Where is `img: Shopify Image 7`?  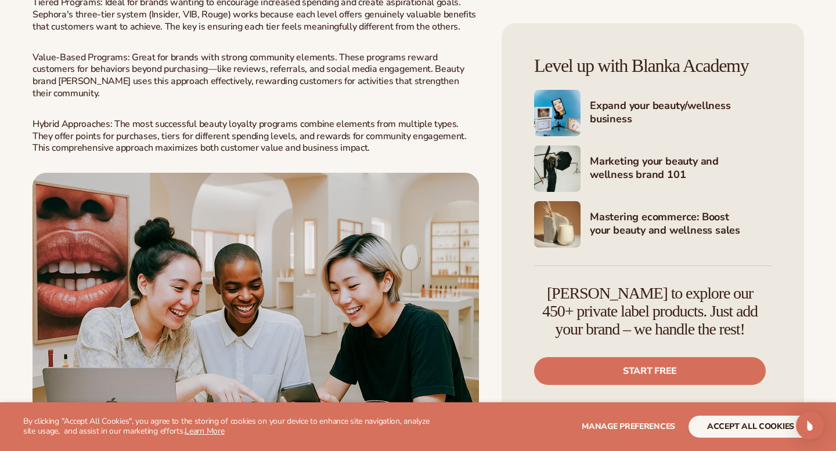
img: Shopify Image 7 is located at coordinates (557, 169).